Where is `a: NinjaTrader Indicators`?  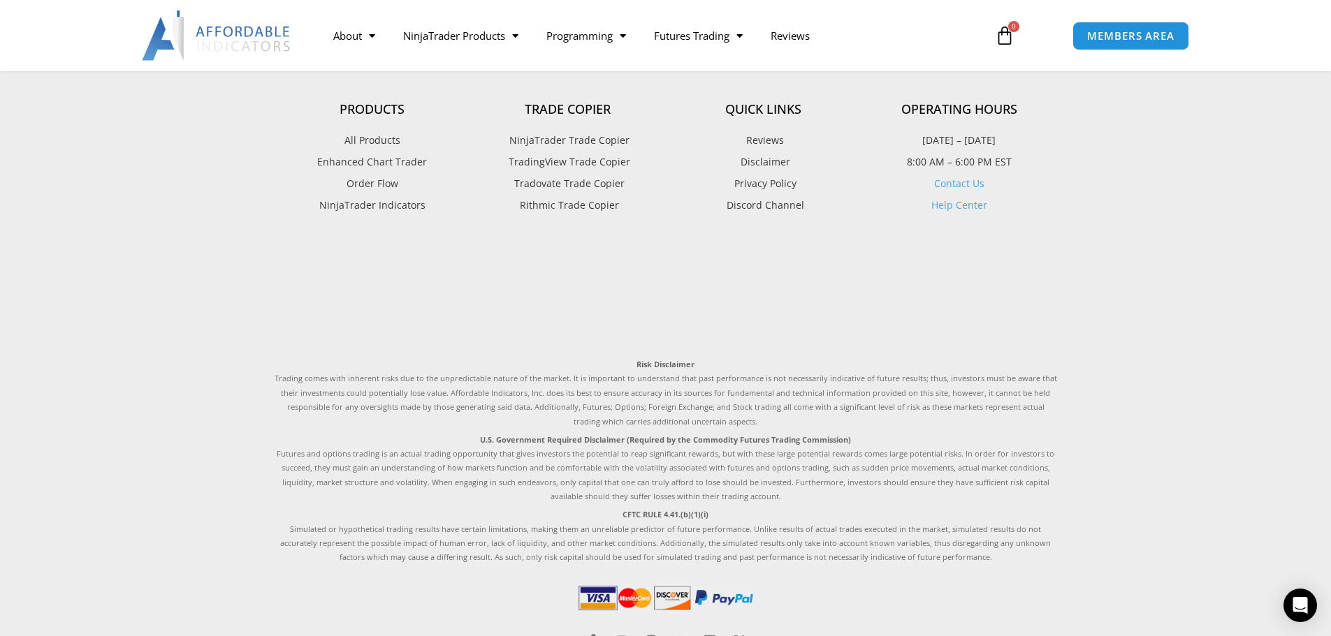
a: NinjaTrader Indicators is located at coordinates (372, 205).